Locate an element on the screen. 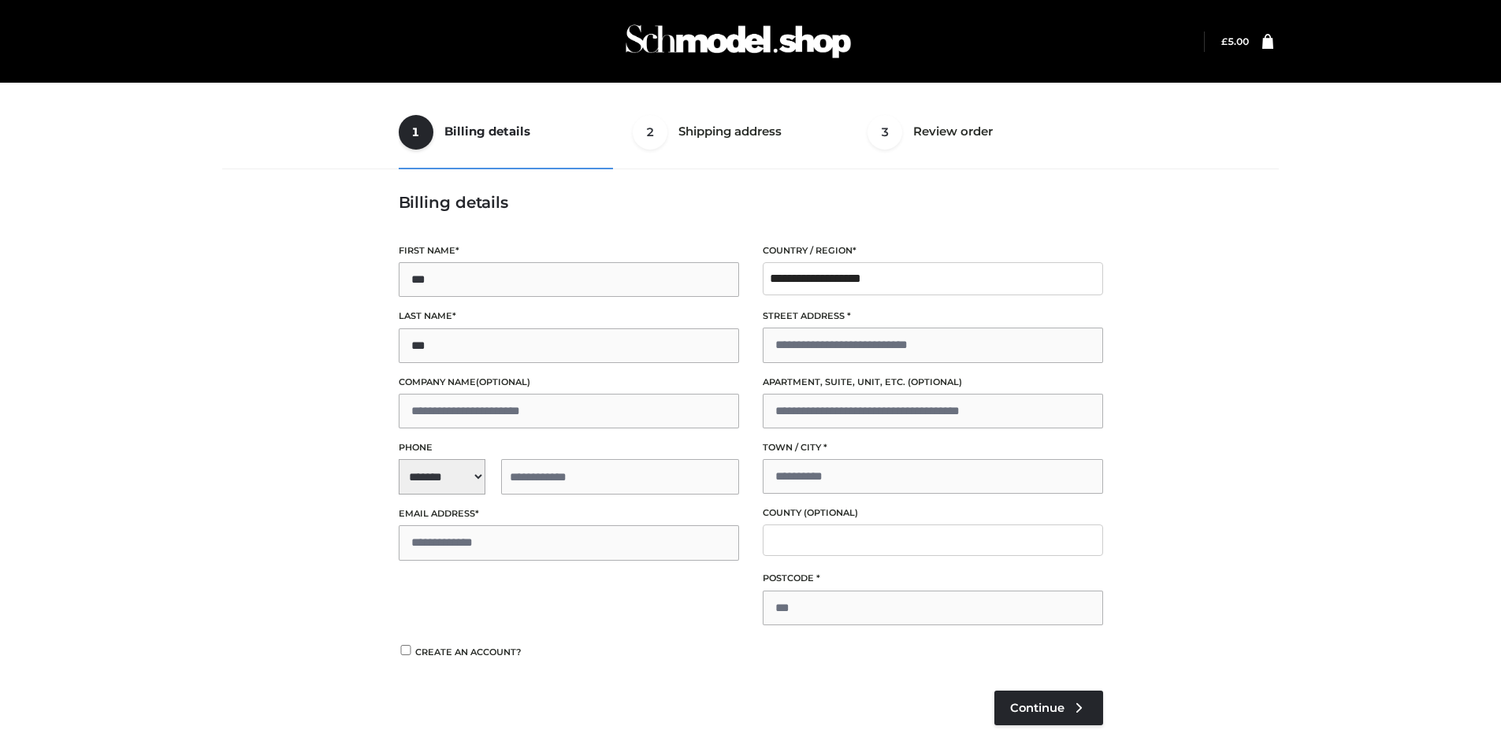 The width and height of the screenshot is (1501, 741). bdi: 5.00 is located at coordinates (1235, 41).